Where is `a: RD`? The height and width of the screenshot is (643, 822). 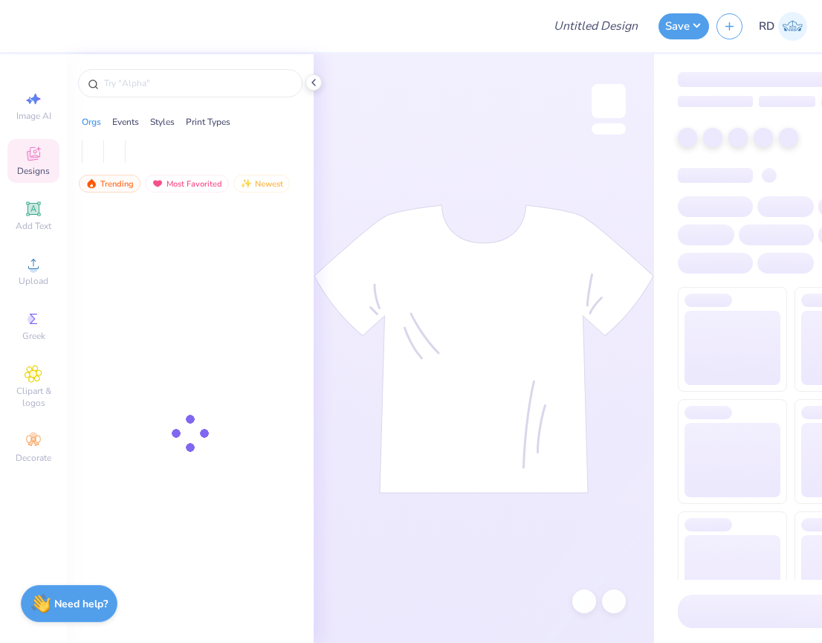 a: RD is located at coordinates (782, 26).